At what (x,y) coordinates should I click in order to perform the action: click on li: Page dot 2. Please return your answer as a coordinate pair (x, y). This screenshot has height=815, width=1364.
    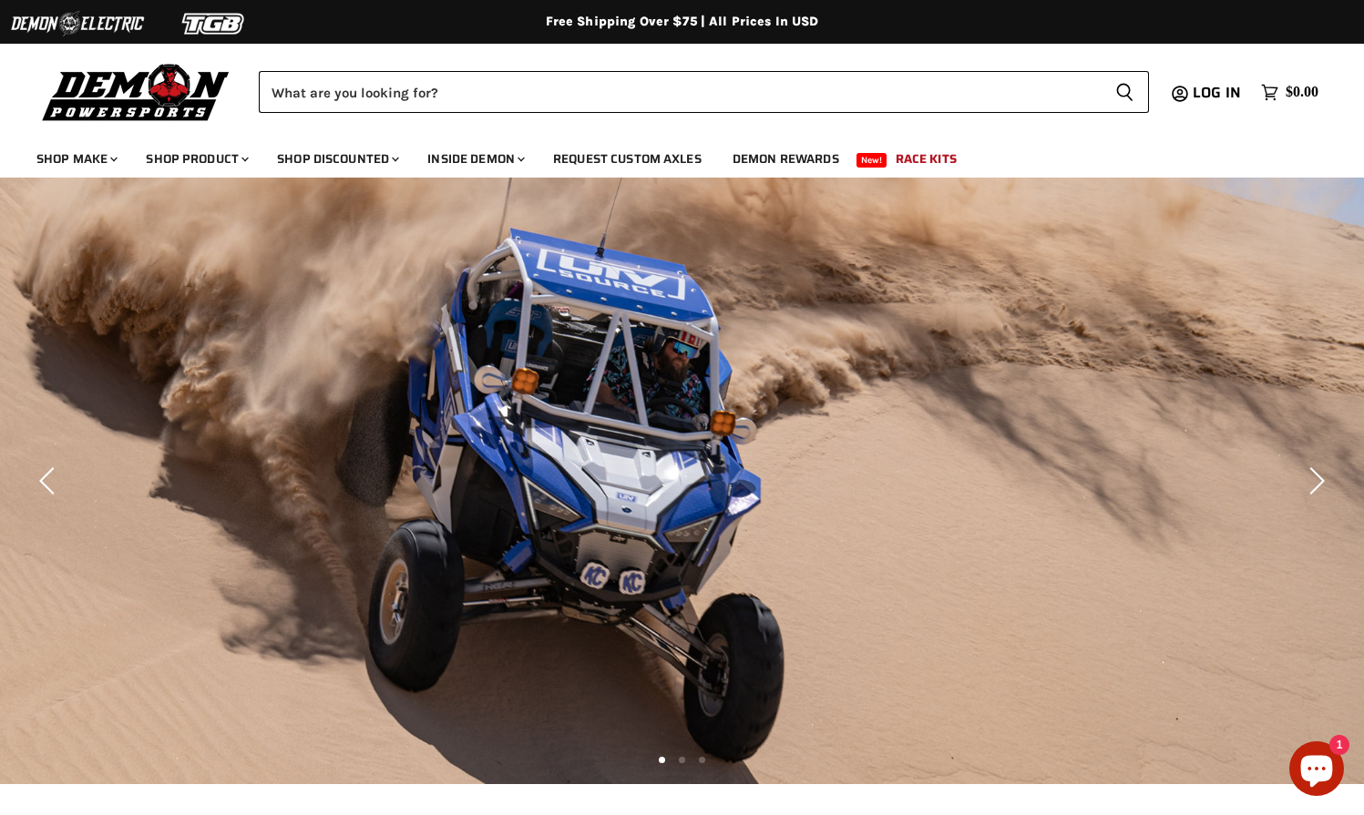
    Looking at the image, I should click on (681, 760).